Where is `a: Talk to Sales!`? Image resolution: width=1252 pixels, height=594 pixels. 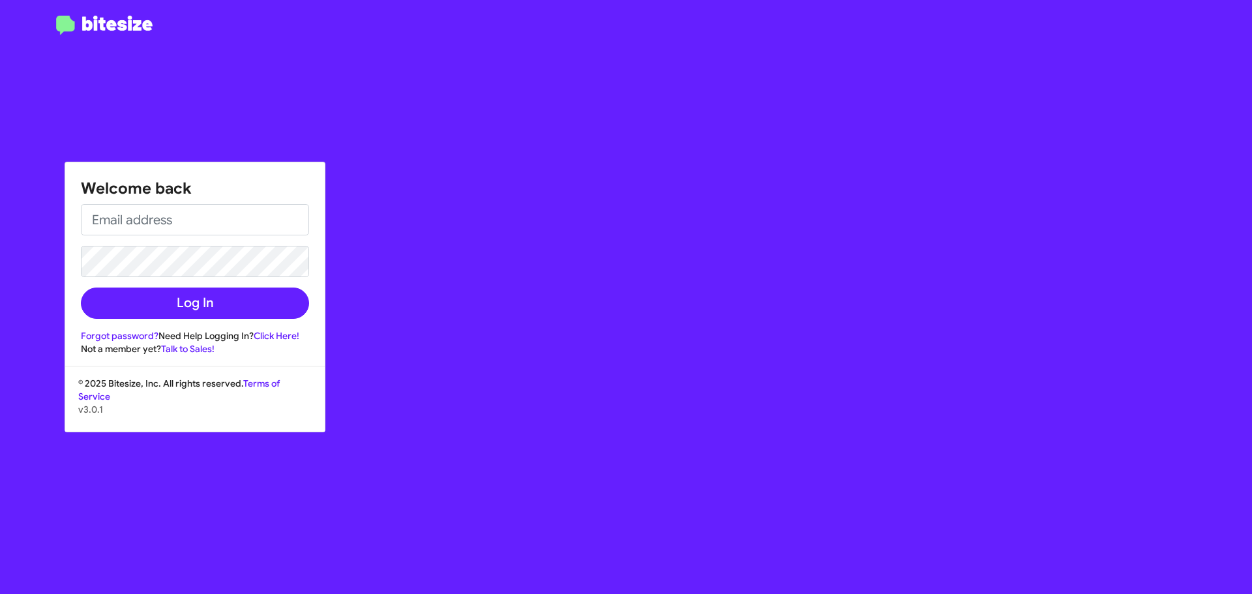
a: Talk to Sales! is located at coordinates (188, 349).